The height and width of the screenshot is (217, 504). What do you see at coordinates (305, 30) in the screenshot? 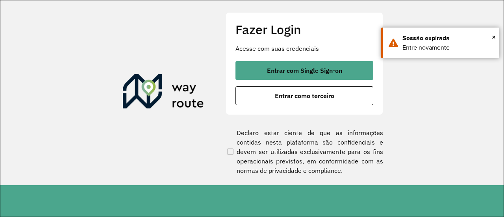
I see `h2: Fazer Login` at bounding box center [305, 30].